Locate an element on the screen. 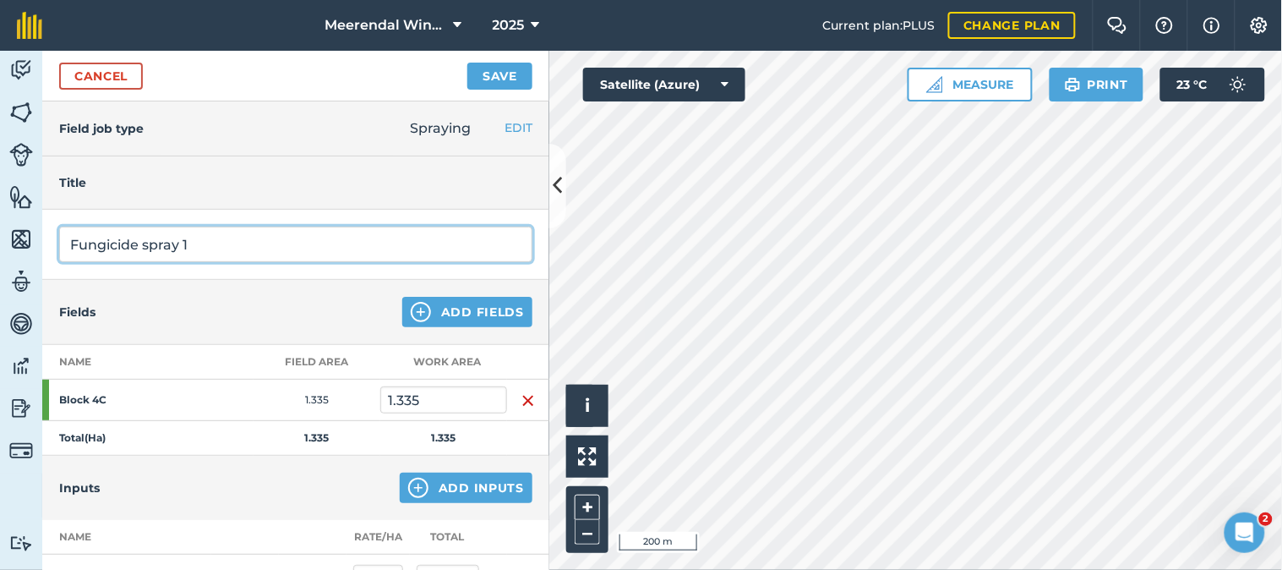 Image resolution: width=1282 pixels, height=570 pixels. span: 2025 is located at coordinates (509, 25).